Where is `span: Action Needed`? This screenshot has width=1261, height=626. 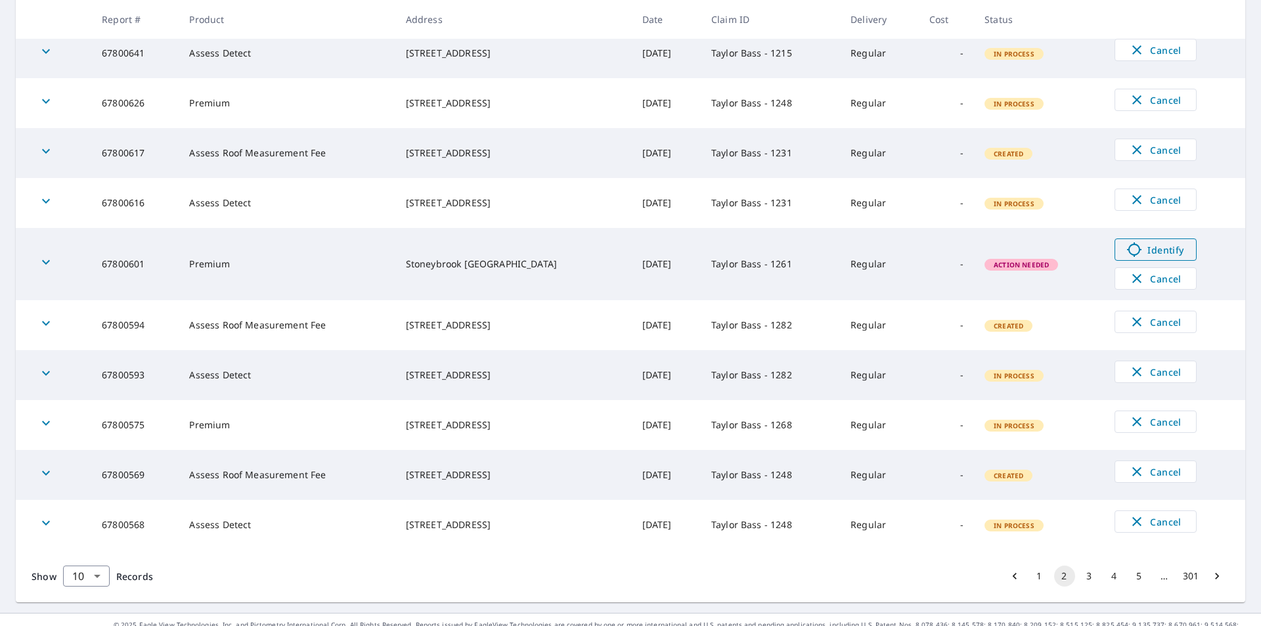
span: Action Needed is located at coordinates (1021, 265).